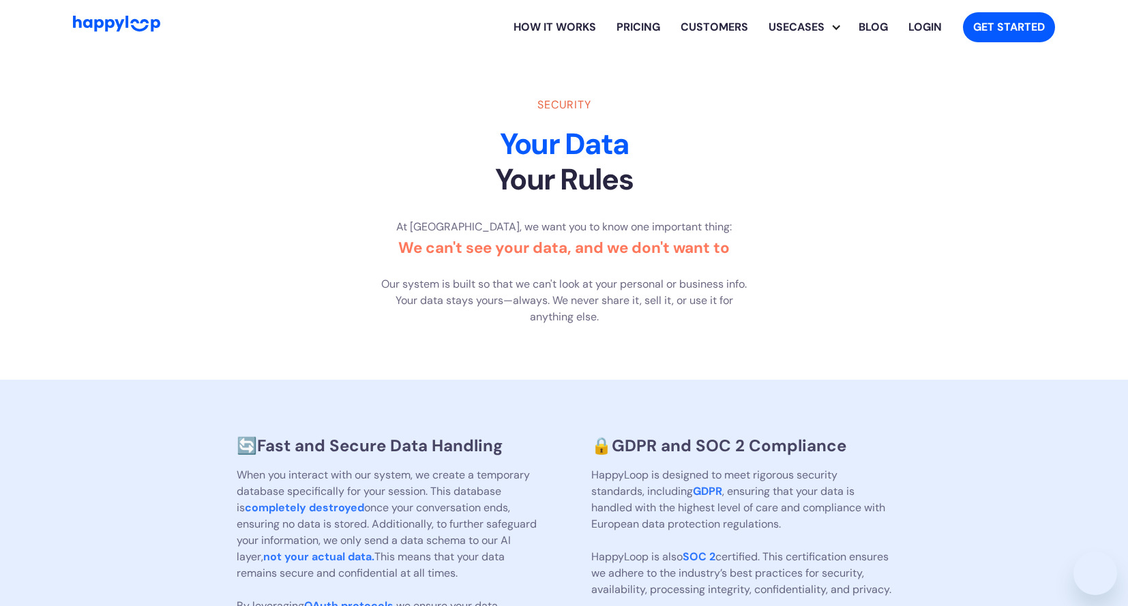 This screenshot has width=1128, height=606. Describe the element at coordinates (564, 247) in the screenshot. I see `strong: We can't see your data, and we don't want to` at that location.